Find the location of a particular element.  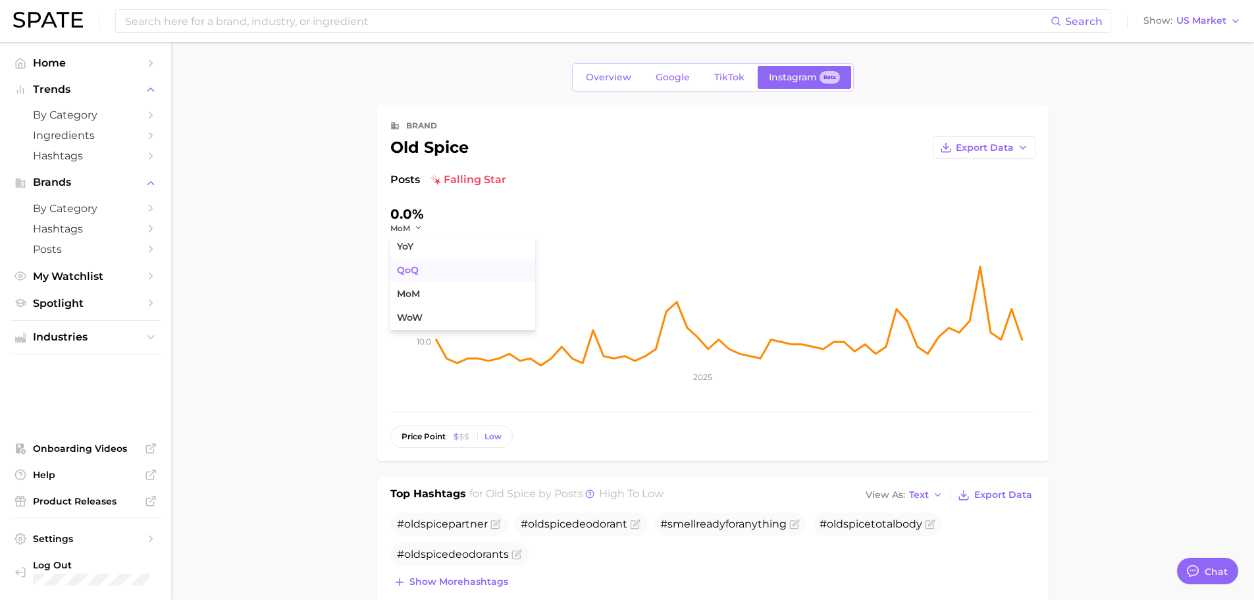

span: Trends is located at coordinates (86, 90).